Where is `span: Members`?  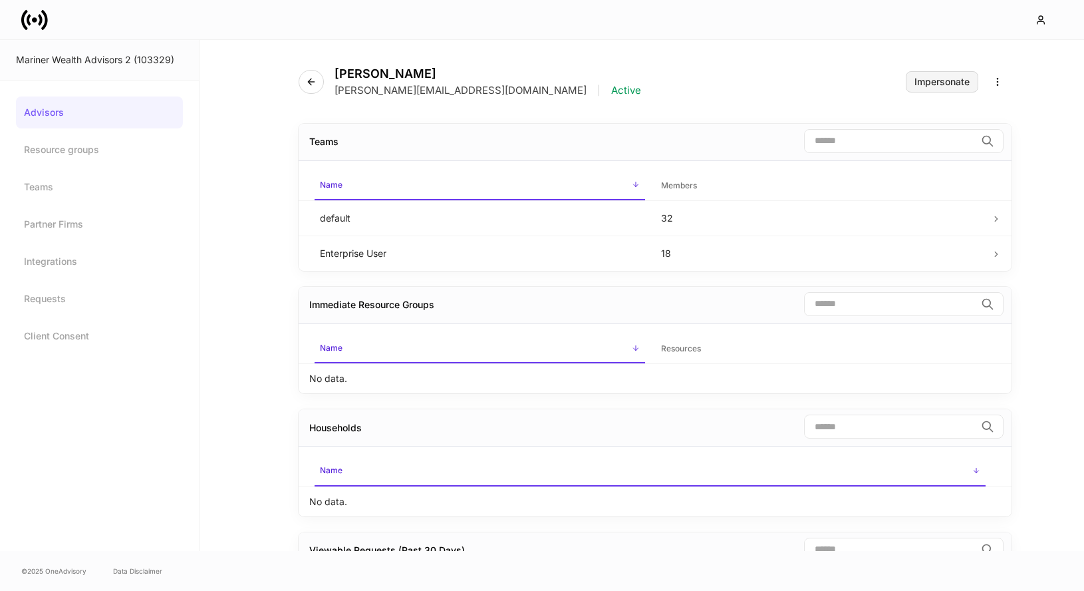 span: Members is located at coordinates (821, 186).